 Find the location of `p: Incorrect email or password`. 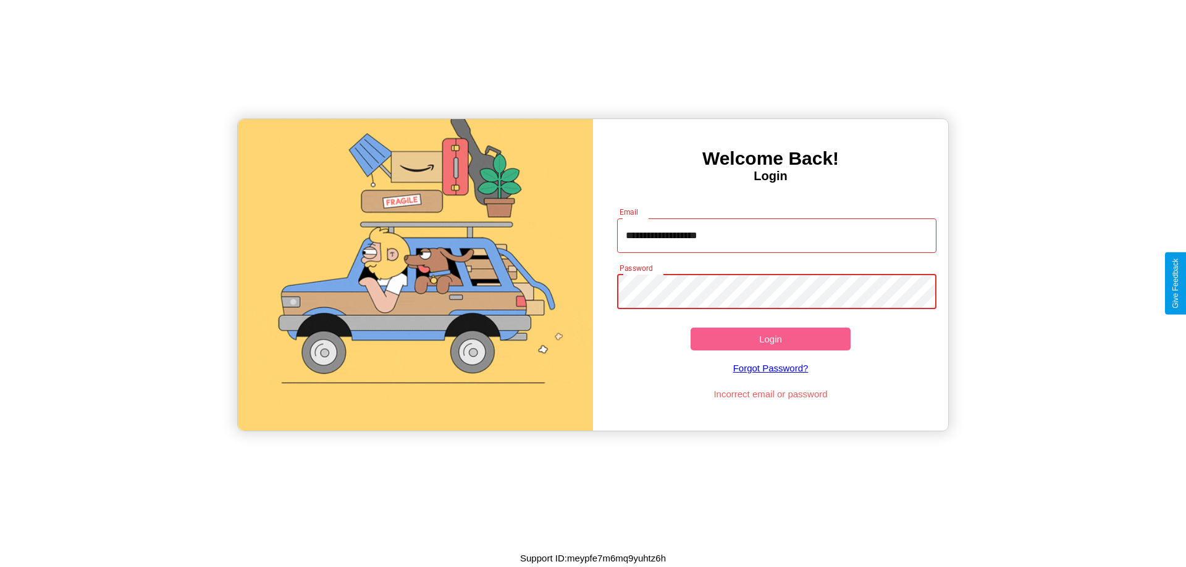

p: Incorrect email or password is located at coordinates (771, 394).